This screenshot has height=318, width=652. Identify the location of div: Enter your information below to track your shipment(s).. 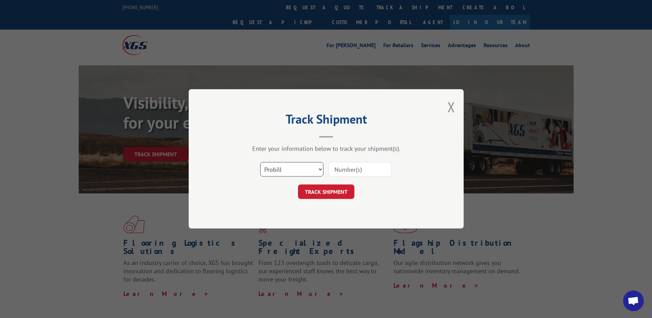
(326, 148).